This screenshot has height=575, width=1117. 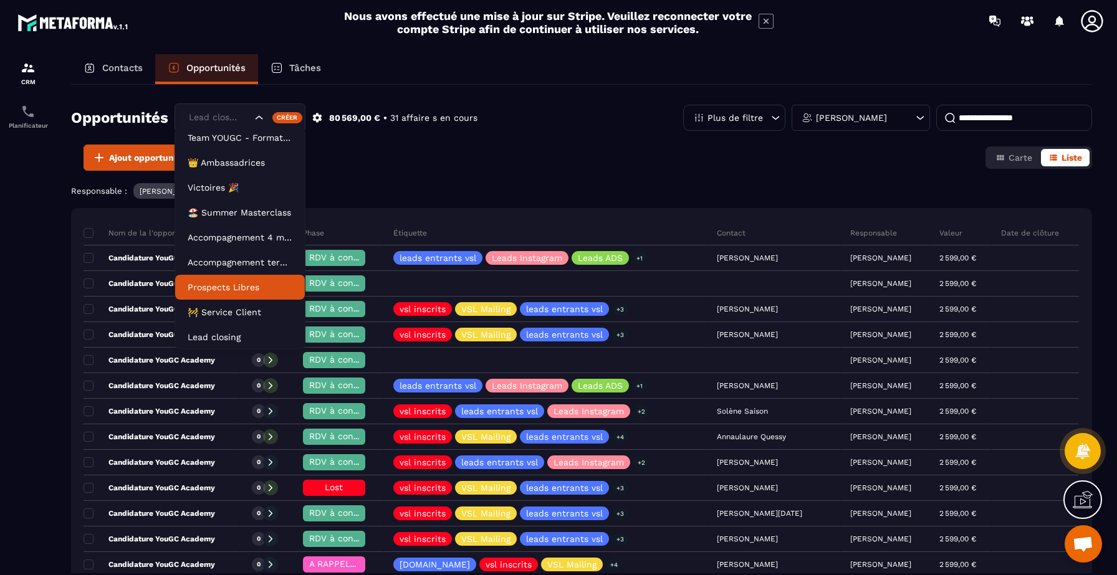 What do you see at coordinates (28, 112) in the screenshot?
I see `img: scheduler` at bounding box center [28, 112].